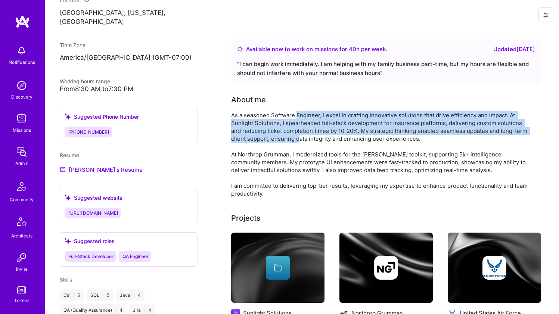  What do you see at coordinates (22, 97) in the screenshot?
I see `div: Discovery` at bounding box center [22, 97].